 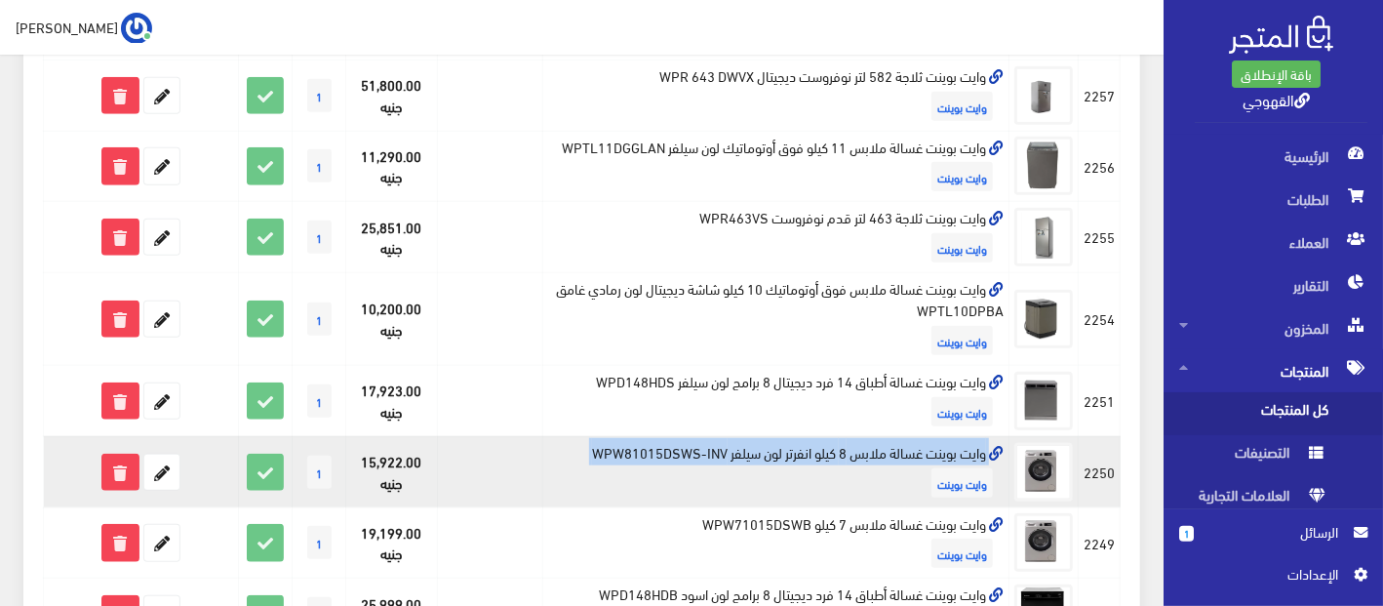 What do you see at coordinates (1043, 237) in the screenshot?
I see `img: oayt-boynt-thlag-18-kdm-nofrost-lon-sylfr-wpr-463-x.png` at bounding box center [1043, 237].